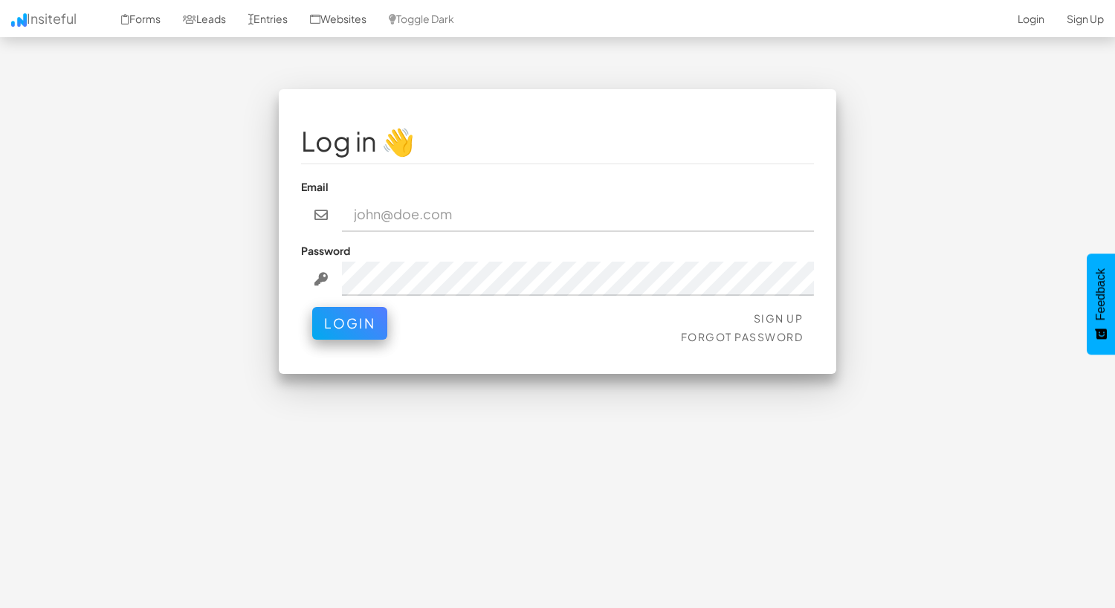 The width and height of the screenshot is (1115, 608). I want to click on a: Forgot Password, so click(742, 337).